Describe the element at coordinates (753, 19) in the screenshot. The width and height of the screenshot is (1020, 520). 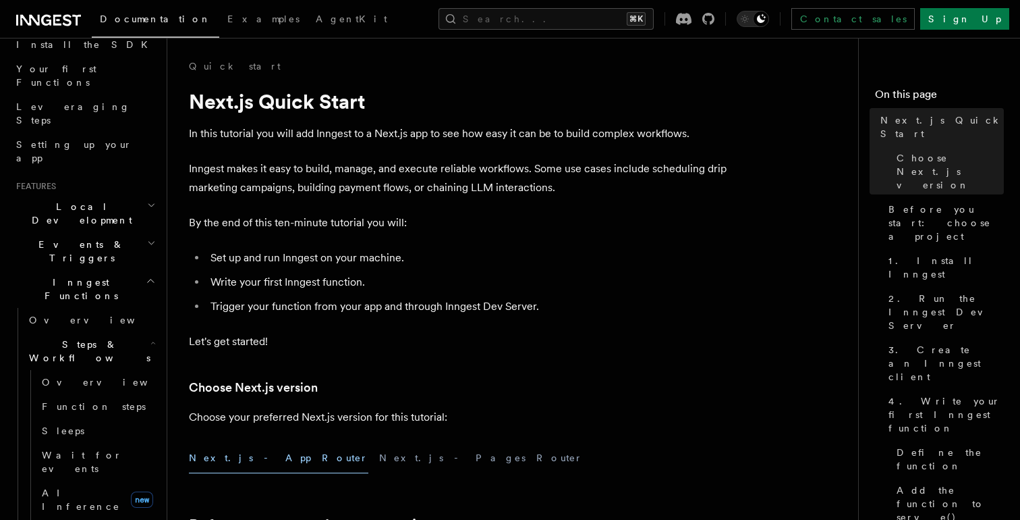
I see `button: Toggle dark mode` at that location.